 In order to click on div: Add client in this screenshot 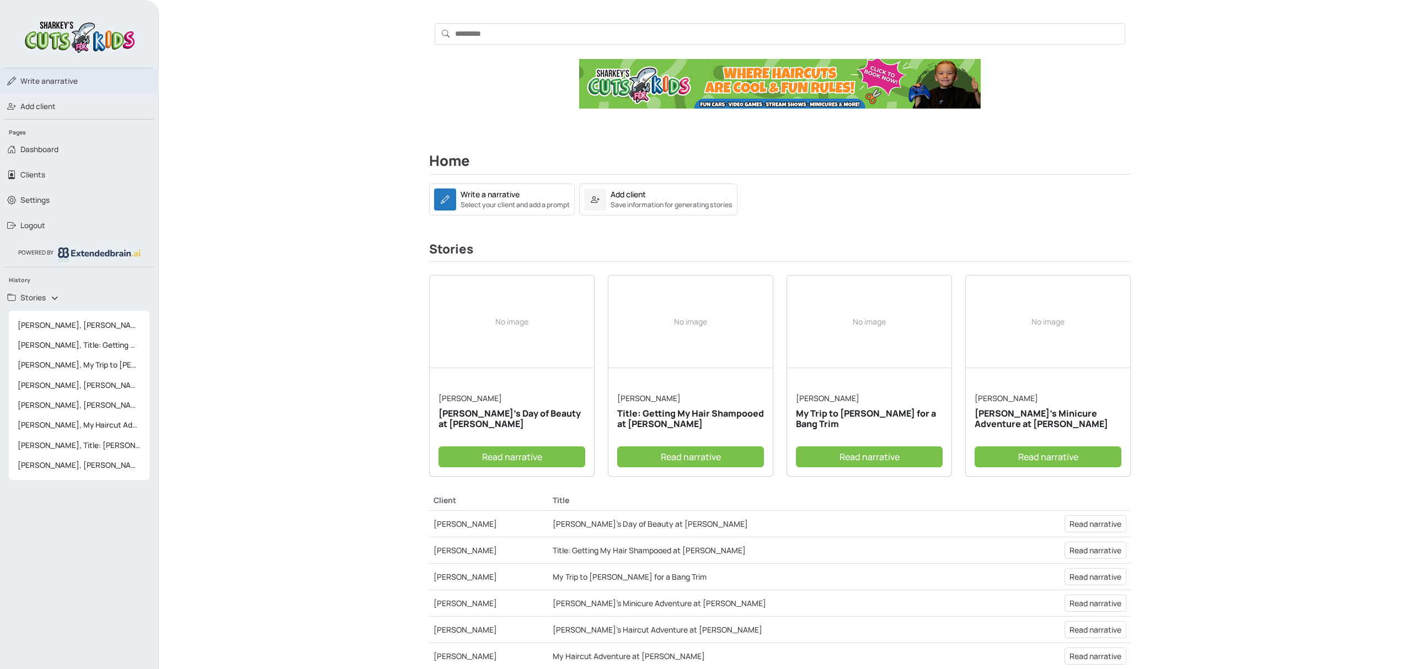, I will do `click(628, 194)`.